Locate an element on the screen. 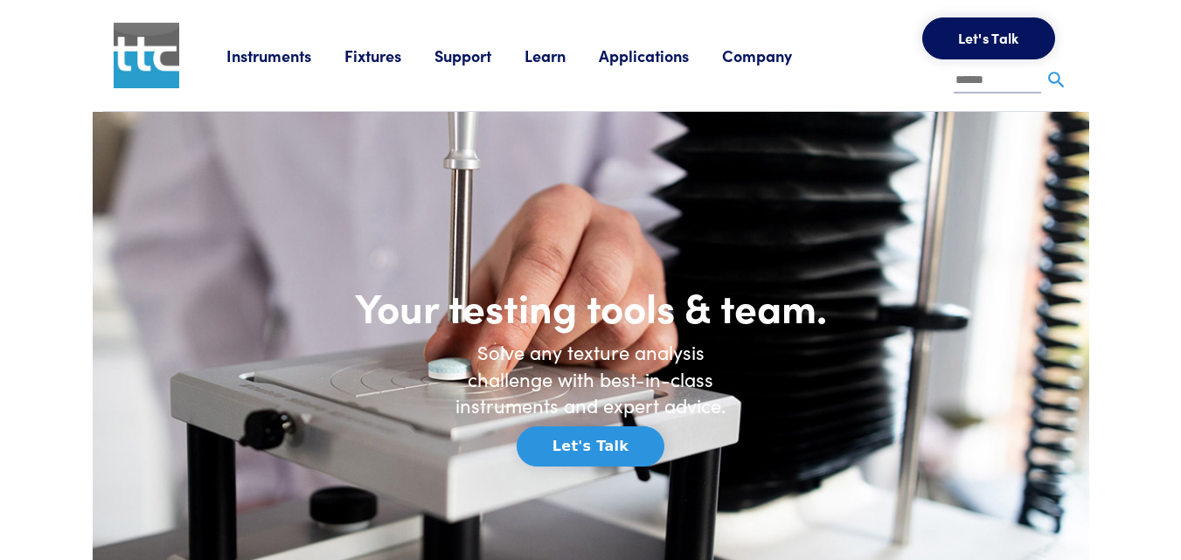 This screenshot has height=560, width=1181. a: Learn is located at coordinates (561, 55).